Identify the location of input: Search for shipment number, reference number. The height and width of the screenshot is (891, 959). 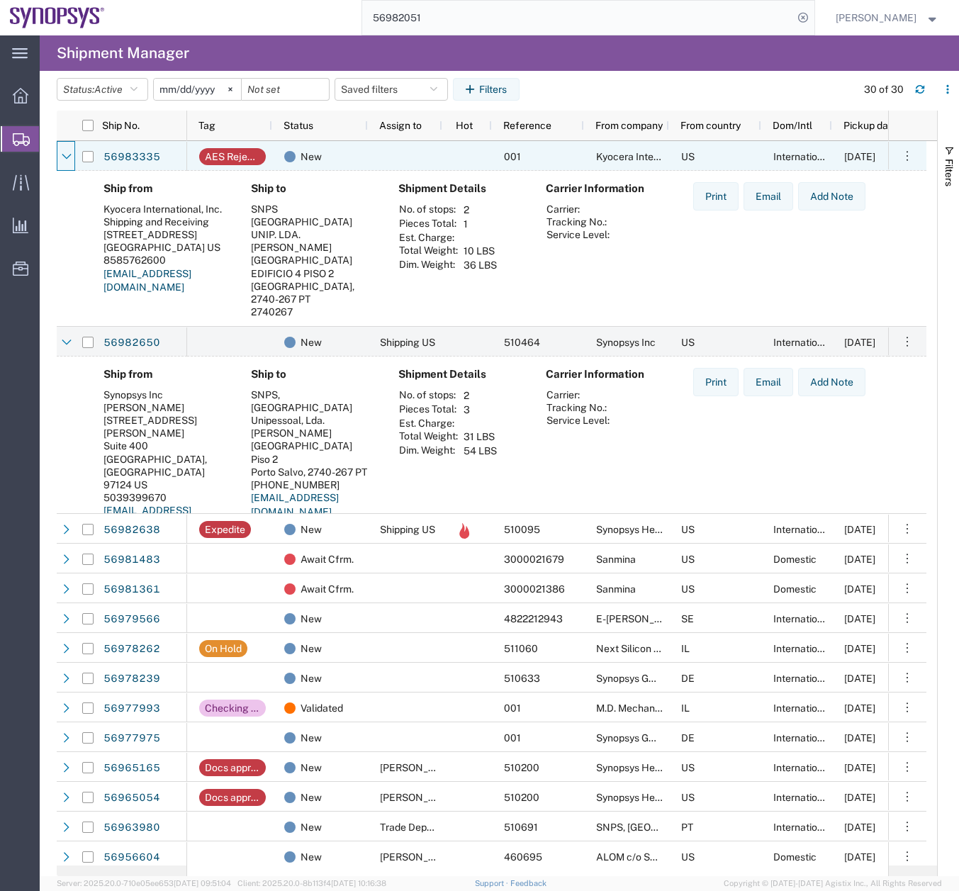
(577, 18).